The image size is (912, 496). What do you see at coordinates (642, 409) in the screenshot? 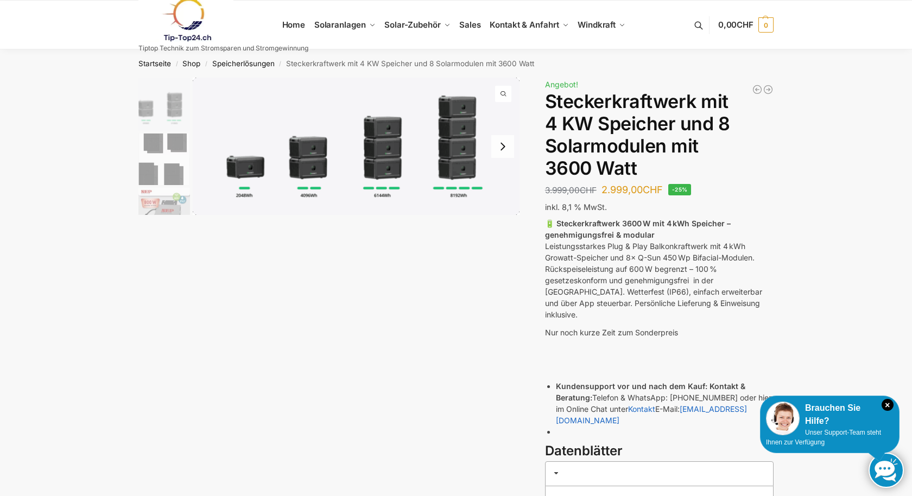
I see `a: Kontakt` at bounding box center [642, 409].